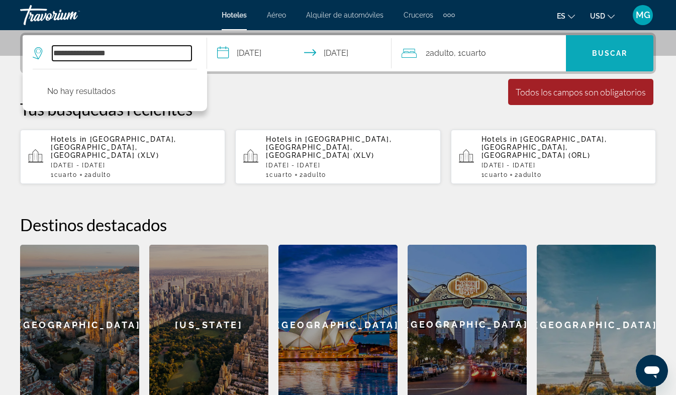 The height and width of the screenshot is (395, 676). What do you see at coordinates (338, 109) in the screenshot?
I see `p: Tus búsquedas recientes` at bounding box center [338, 109].